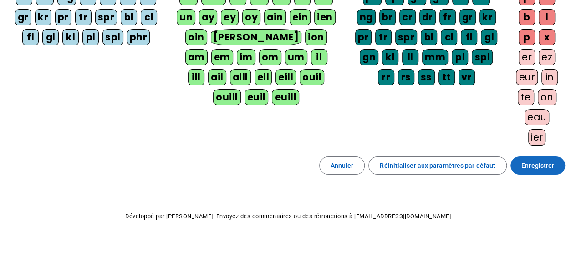 This screenshot has width=576, height=266. I want to click on div: b, so click(527, 17).